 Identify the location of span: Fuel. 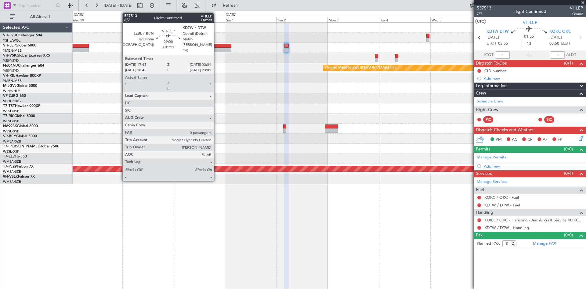
(480, 190).